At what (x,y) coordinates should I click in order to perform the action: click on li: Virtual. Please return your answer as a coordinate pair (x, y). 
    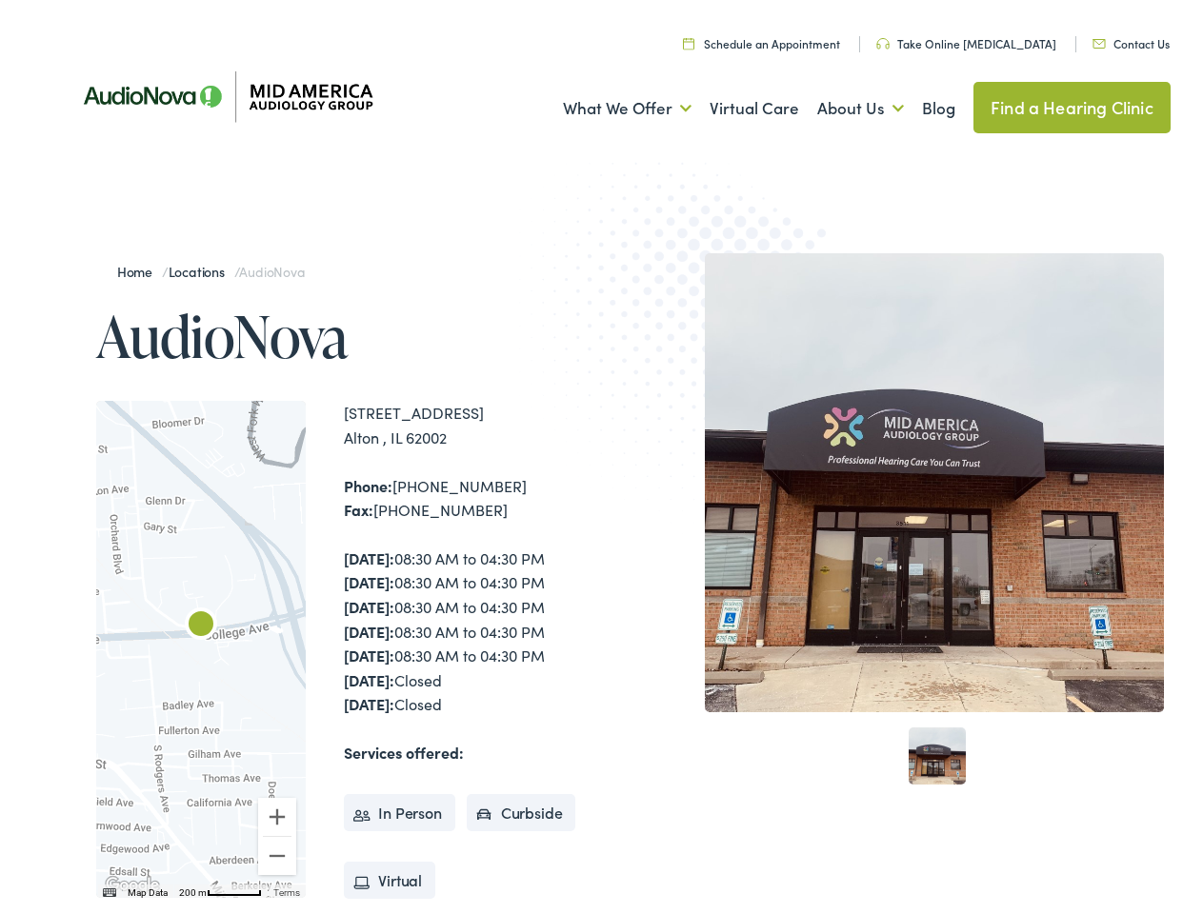
    Looking at the image, I should click on (390, 875).